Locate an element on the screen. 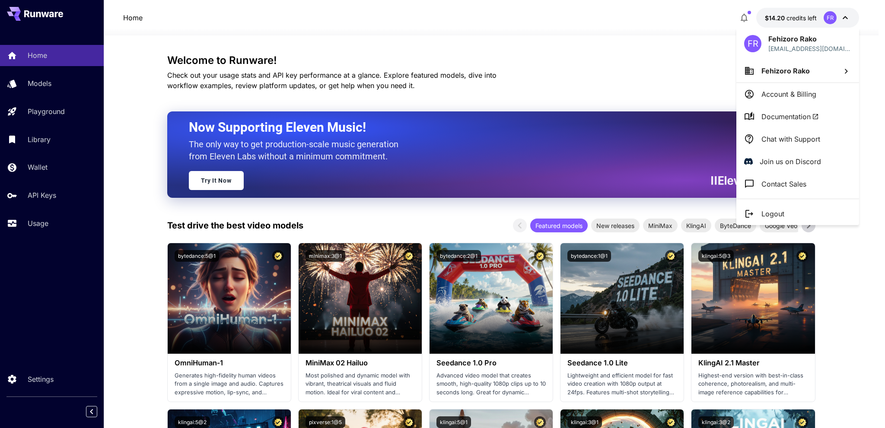 This screenshot has height=428, width=885. div: FR is located at coordinates (753, 44).